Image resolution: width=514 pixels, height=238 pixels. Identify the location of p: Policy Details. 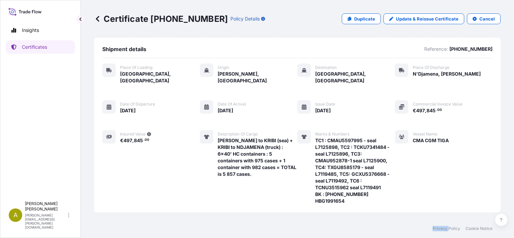
(245, 19).